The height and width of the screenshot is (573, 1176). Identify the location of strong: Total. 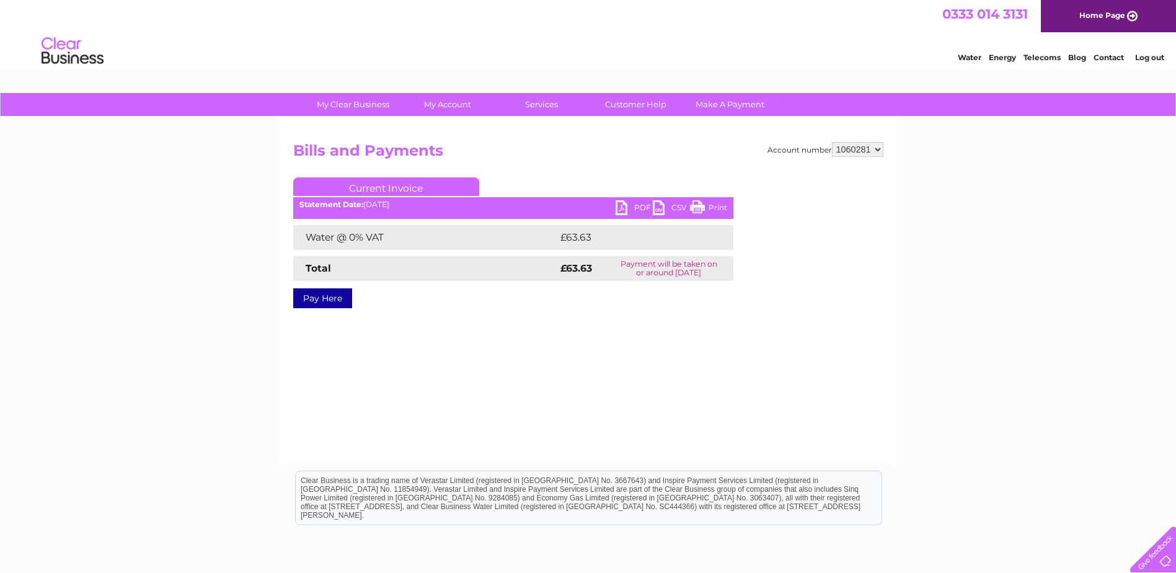
(318, 268).